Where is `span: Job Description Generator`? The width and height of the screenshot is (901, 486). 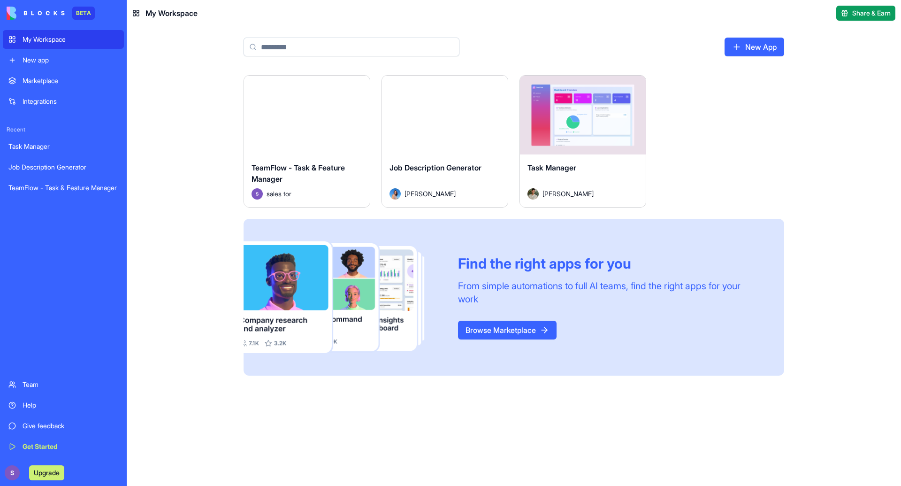
span: Job Description Generator is located at coordinates (436, 168).